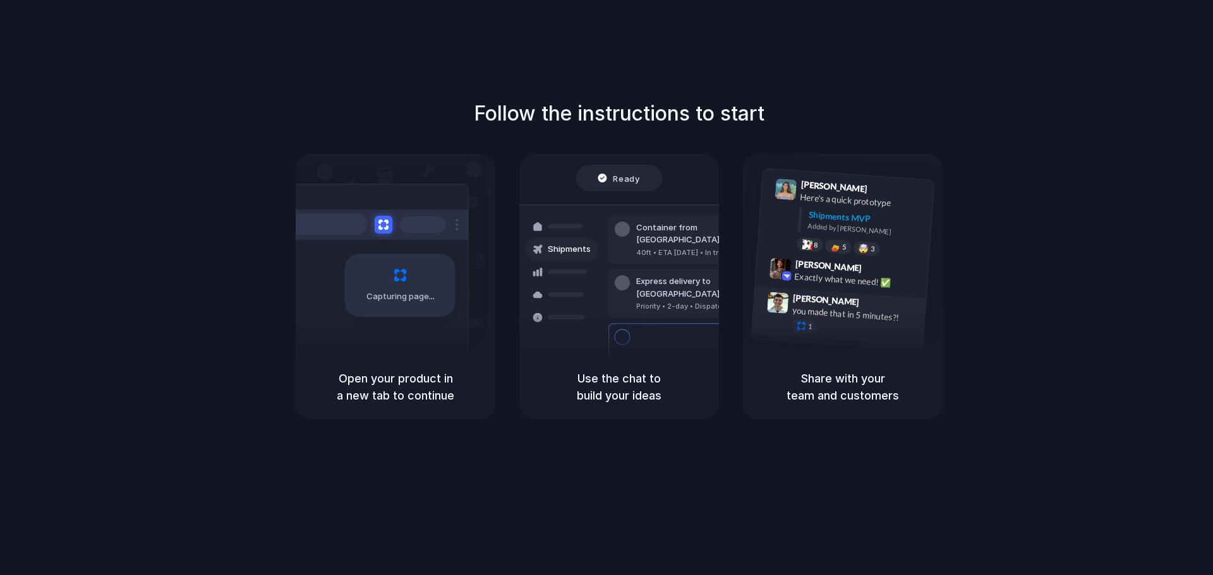 Image resolution: width=1213 pixels, height=575 pixels. Describe the element at coordinates (619, 387) in the screenshot. I see `h5: Use the chat to build your ideas` at that location.